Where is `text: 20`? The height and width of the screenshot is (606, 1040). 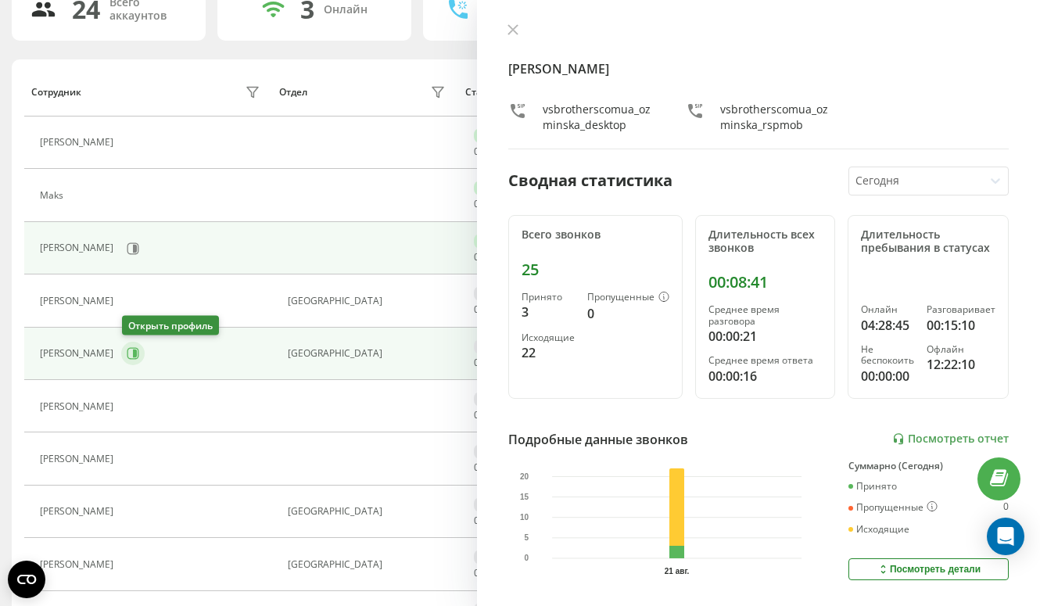
text: 20 is located at coordinates (524, 475).